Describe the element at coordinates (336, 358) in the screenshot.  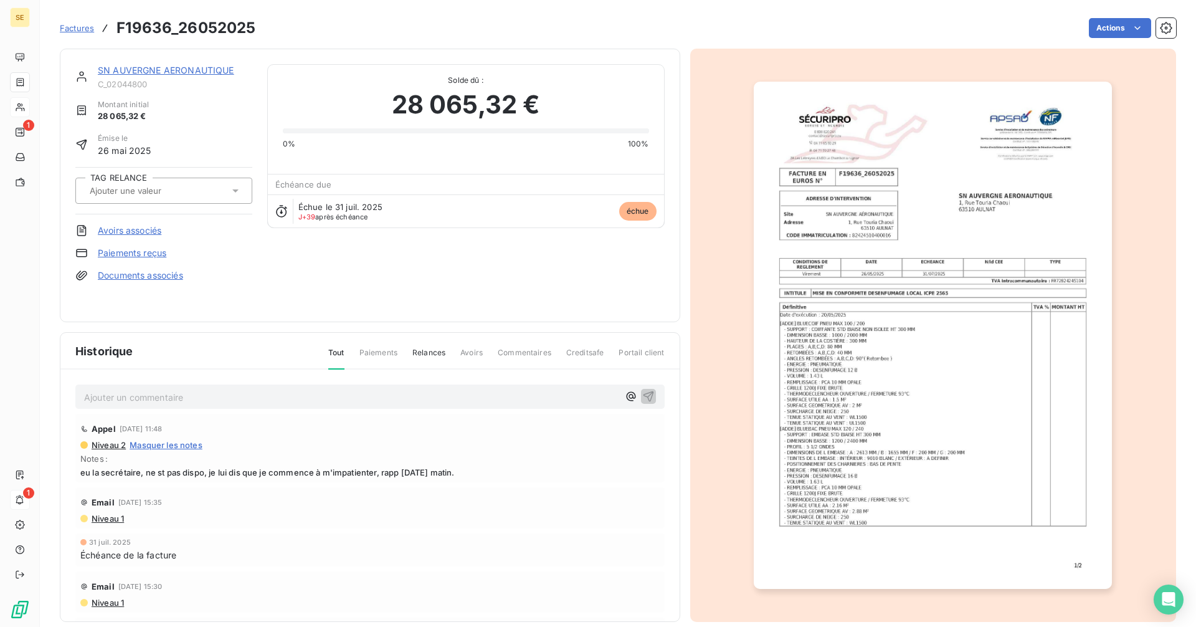
I see `span: Tout` at that location.